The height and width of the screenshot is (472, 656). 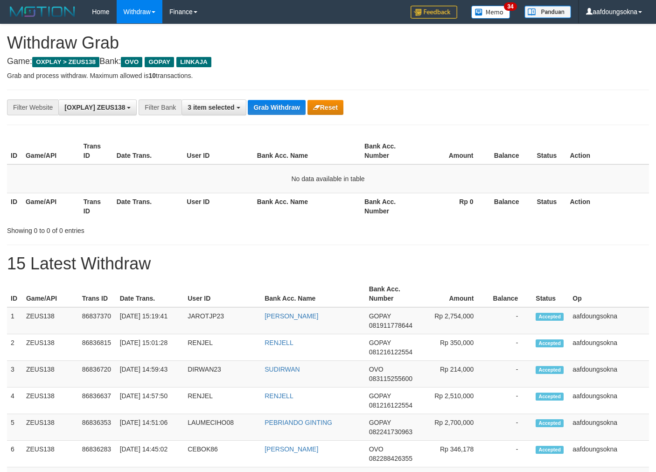 I want to click on button: Reset, so click(x=325, y=107).